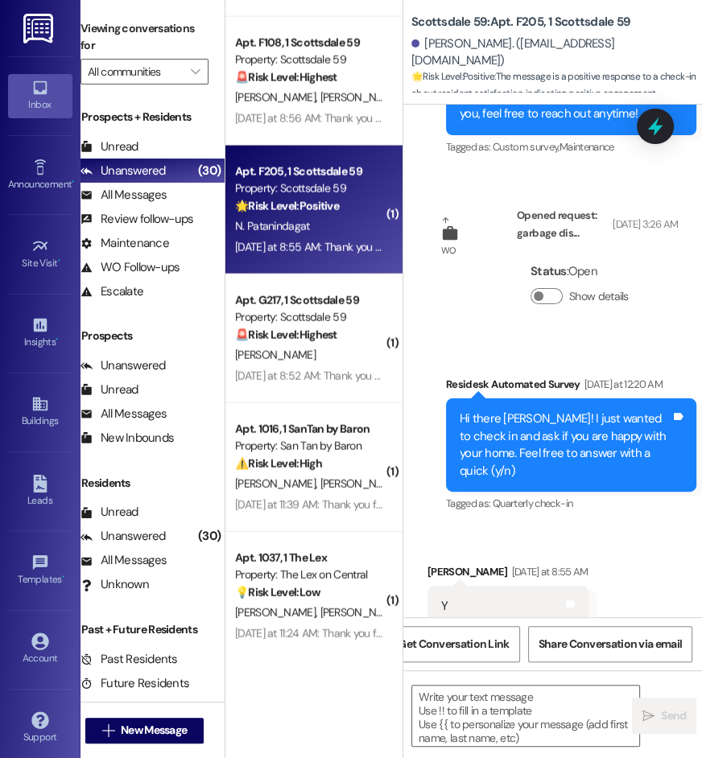 Image resolution: width=702 pixels, height=758 pixels. Describe the element at coordinates (532, 503) in the screenshot. I see `span: Quarterly check-in` at that location.